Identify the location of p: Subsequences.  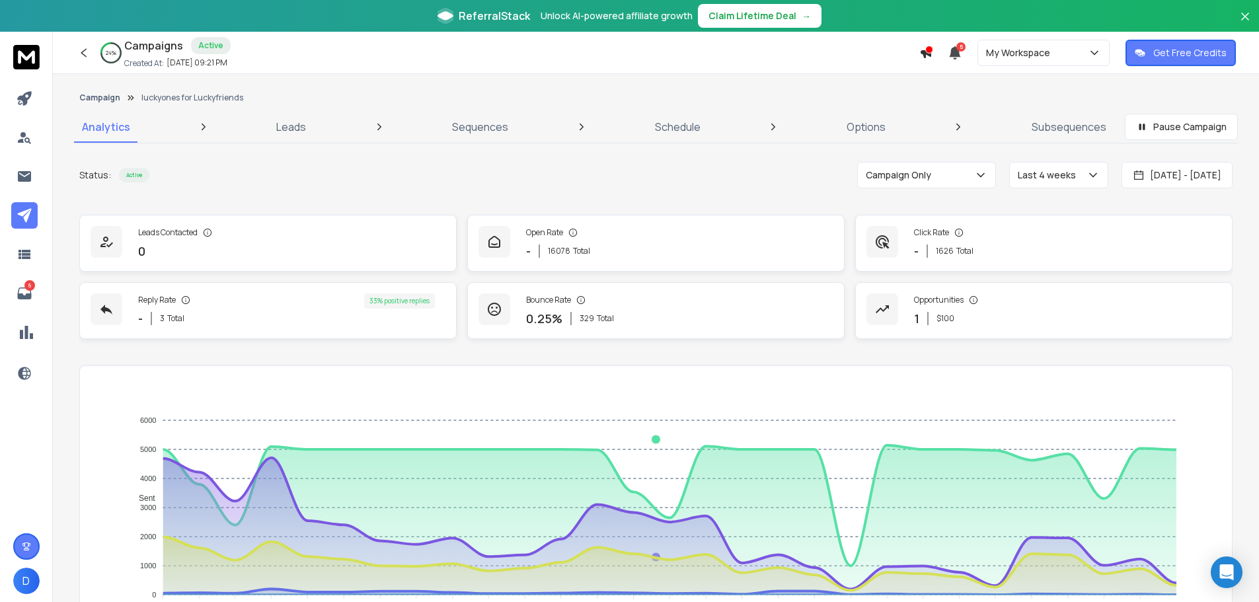
(1068, 127).